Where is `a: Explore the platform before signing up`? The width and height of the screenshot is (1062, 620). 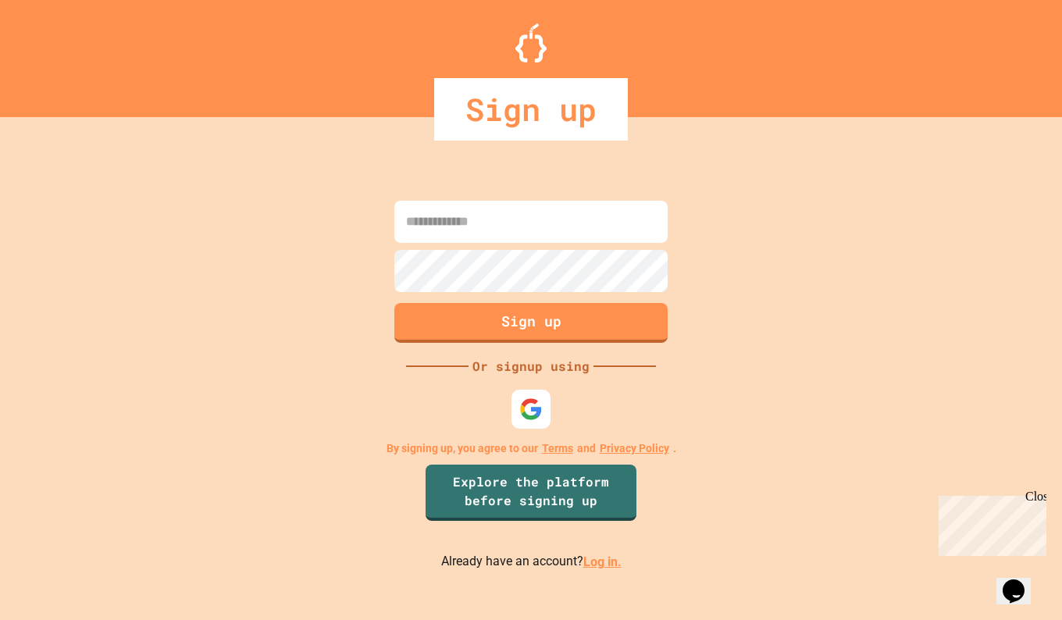 a: Explore the platform before signing up is located at coordinates (531, 493).